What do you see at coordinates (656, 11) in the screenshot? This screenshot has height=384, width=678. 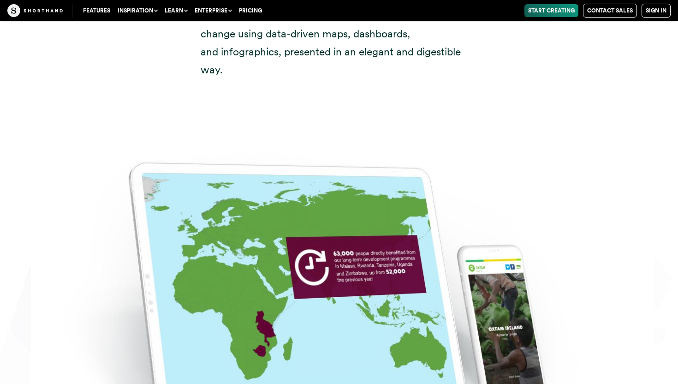 I see `a: Sign in` at bounding box center [656, 11].